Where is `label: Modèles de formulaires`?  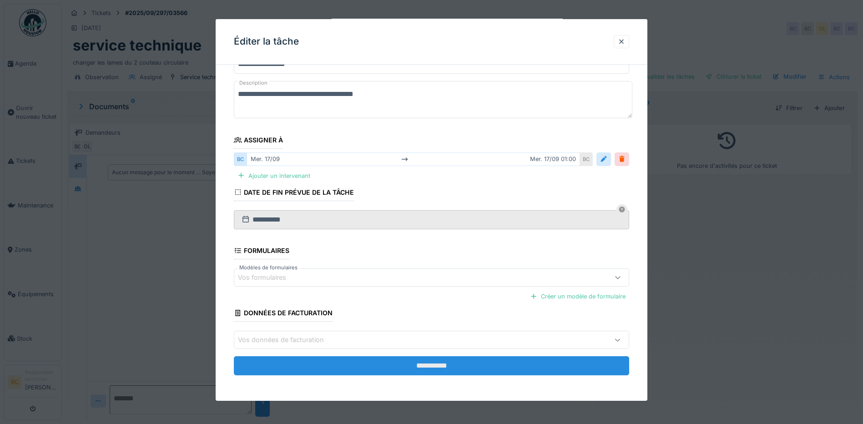
label: Modèles de formulaires is located at coordinates (268, 267).